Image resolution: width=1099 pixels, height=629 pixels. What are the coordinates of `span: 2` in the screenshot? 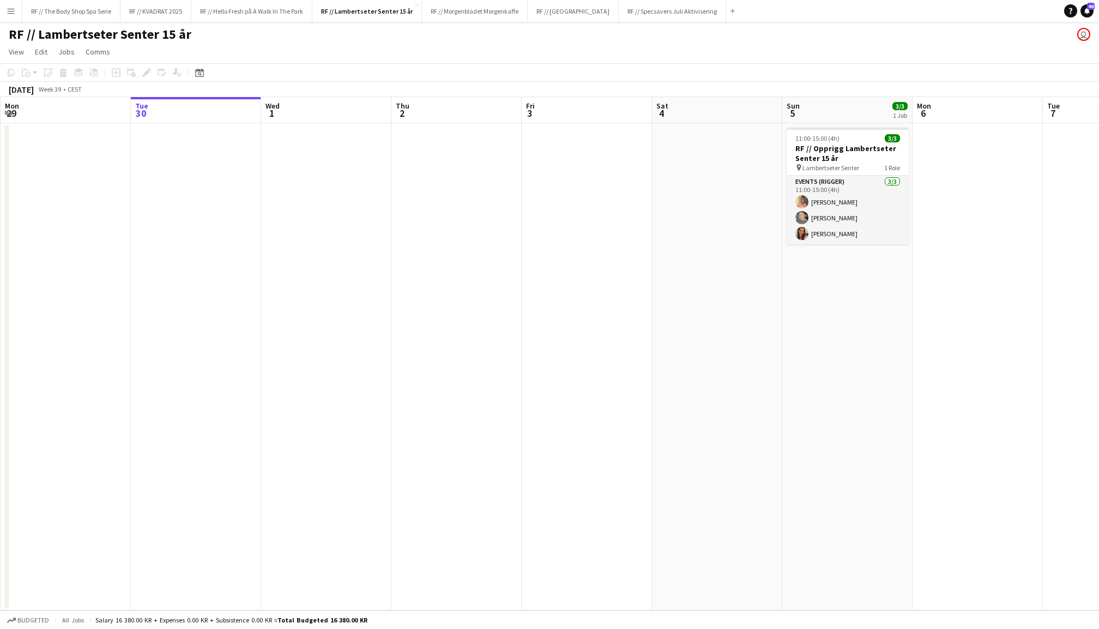 It's located at (402, 113).